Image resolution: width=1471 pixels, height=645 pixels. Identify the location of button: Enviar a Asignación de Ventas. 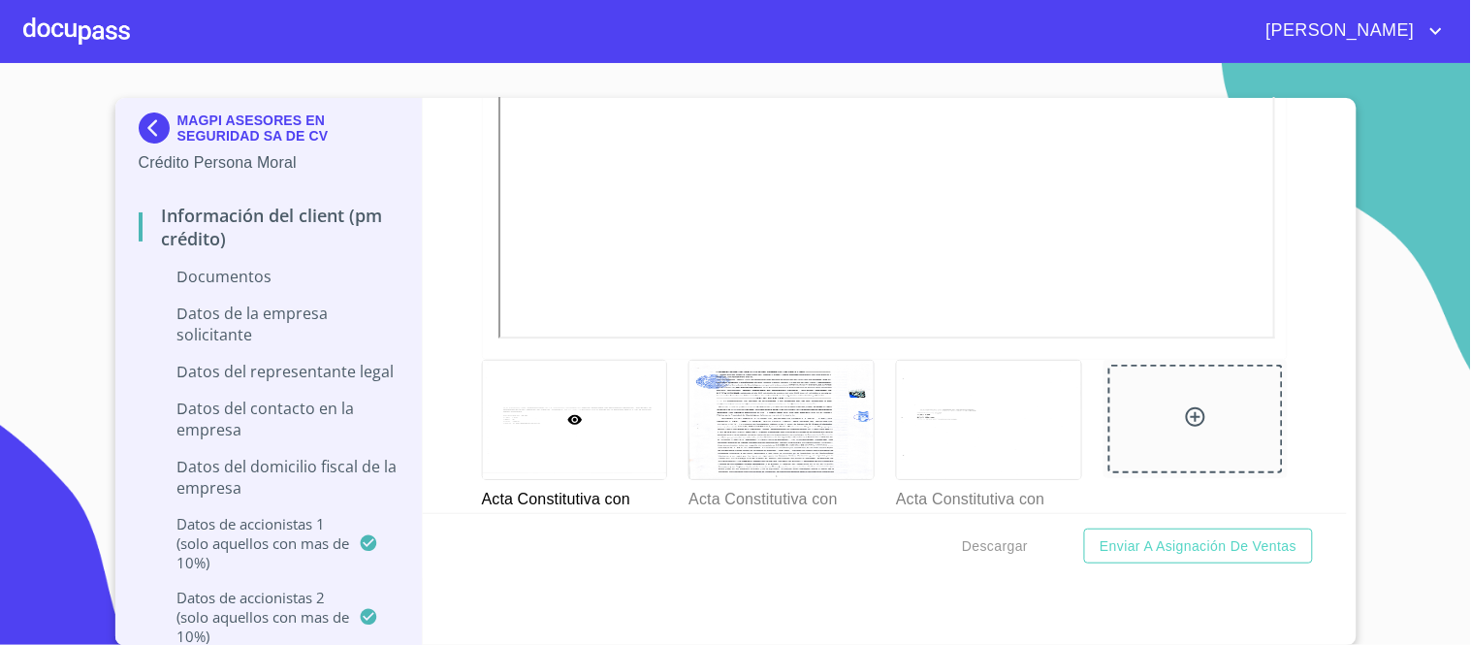
(1198, 546).